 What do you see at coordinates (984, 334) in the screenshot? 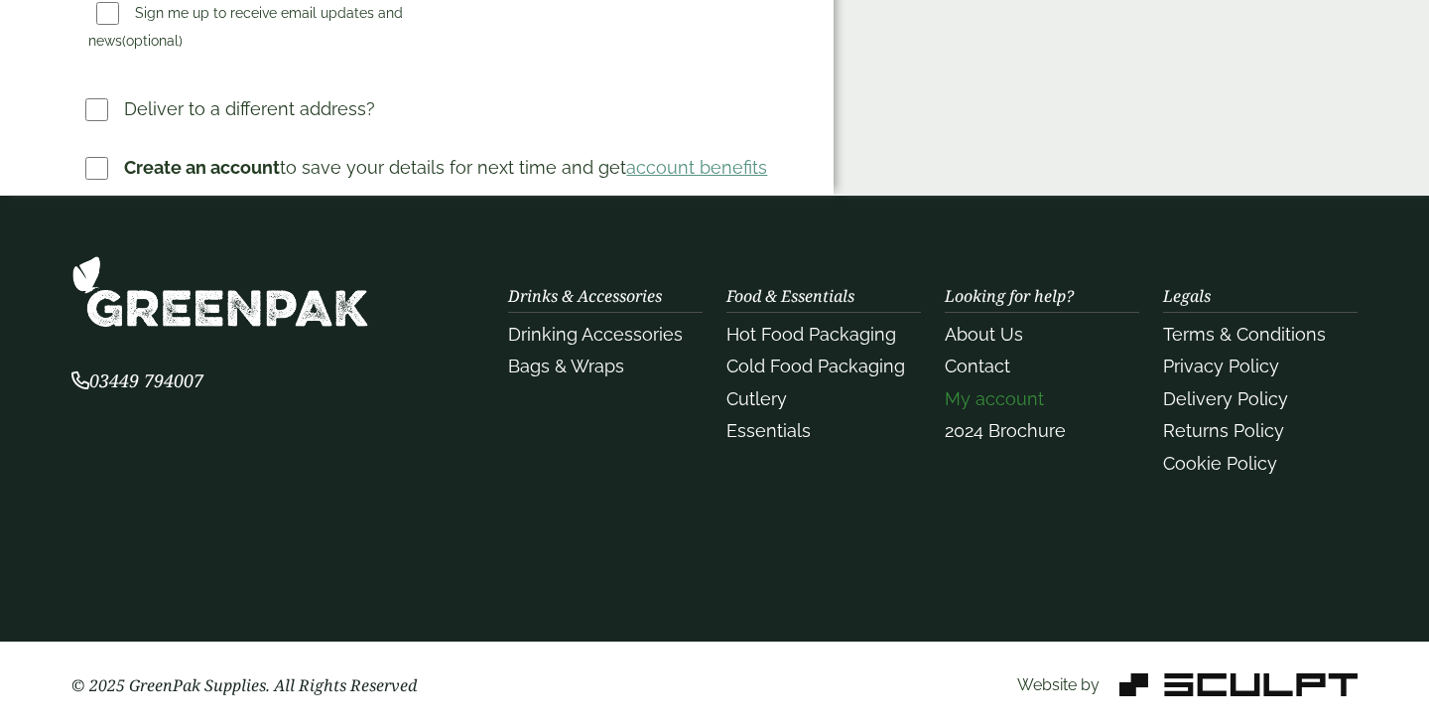
I see `a: About Us` at bounding box center [984, 334].